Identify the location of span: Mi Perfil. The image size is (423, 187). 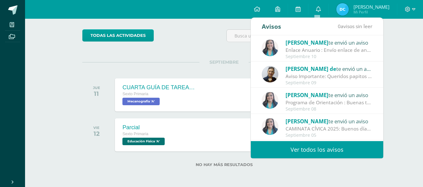
(371, 12).